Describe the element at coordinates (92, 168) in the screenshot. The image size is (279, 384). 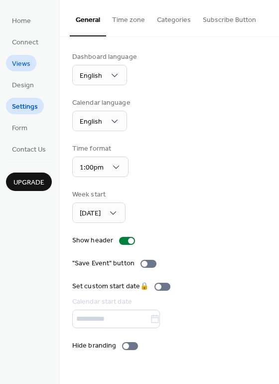
I see `span: 1:00pm` at that location.